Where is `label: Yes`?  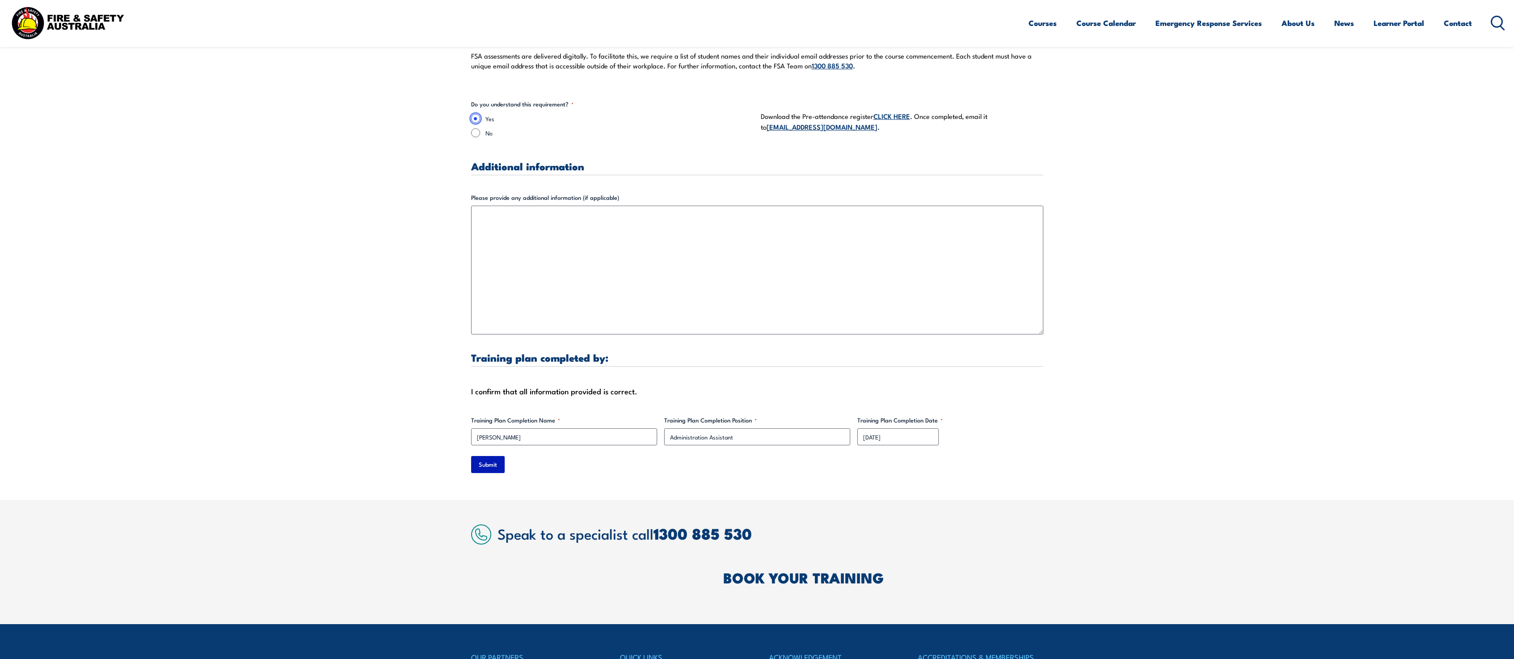 label: Yes is located at coordinates (620, 118).